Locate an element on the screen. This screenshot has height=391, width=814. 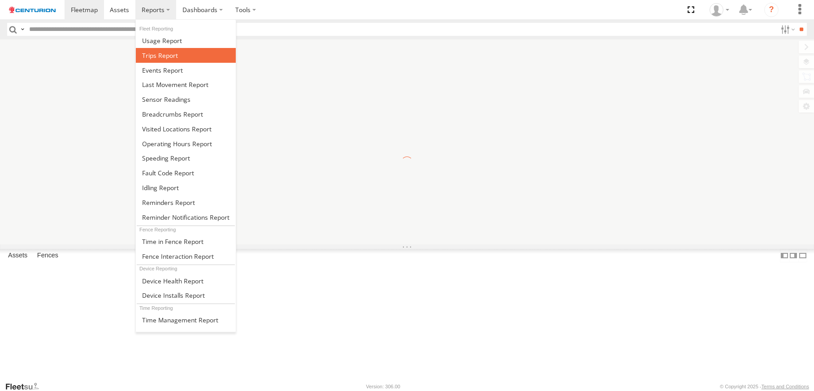
a: Idling Report is located at coordinates (186, 187).